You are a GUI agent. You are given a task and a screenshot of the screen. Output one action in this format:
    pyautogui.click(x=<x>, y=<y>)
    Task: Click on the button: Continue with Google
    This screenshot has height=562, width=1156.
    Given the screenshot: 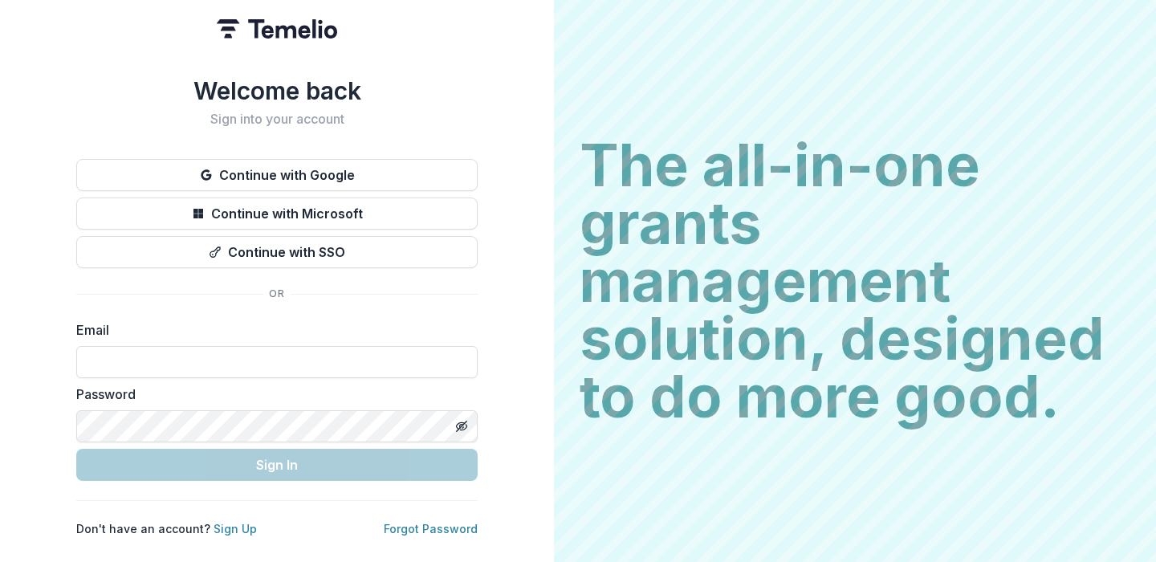 What is the action you would take?
    pyautogui.click(x=277, y=175)
    